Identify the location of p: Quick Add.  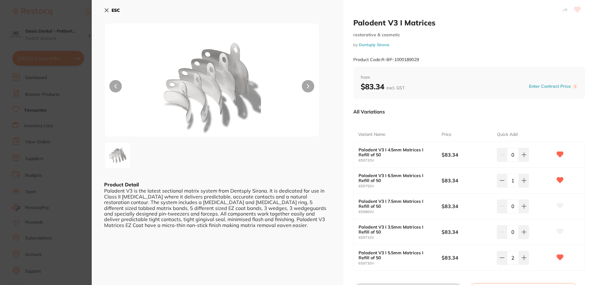
(507, 134).